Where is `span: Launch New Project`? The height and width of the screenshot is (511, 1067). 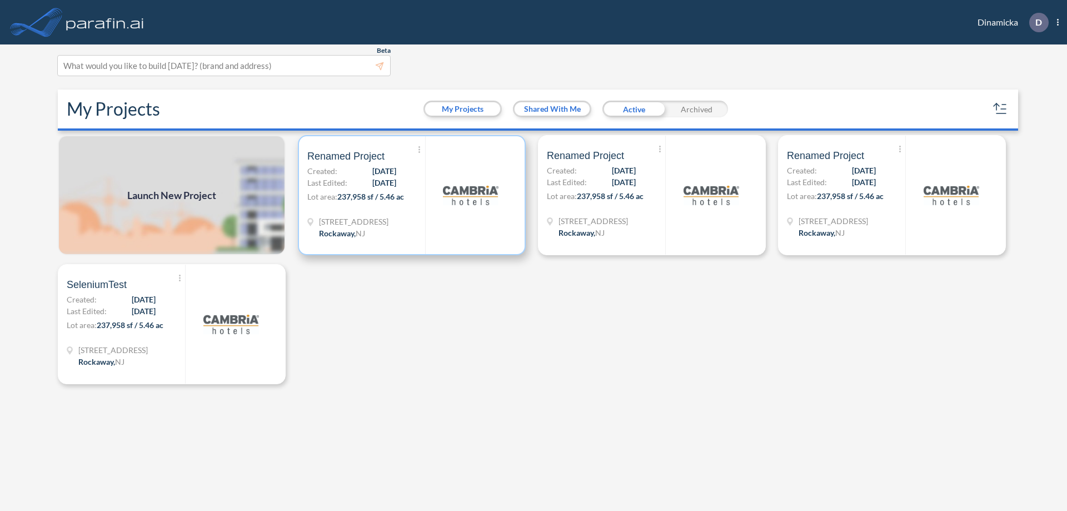
span: Launch New Project is located at coordinates (172, 195).